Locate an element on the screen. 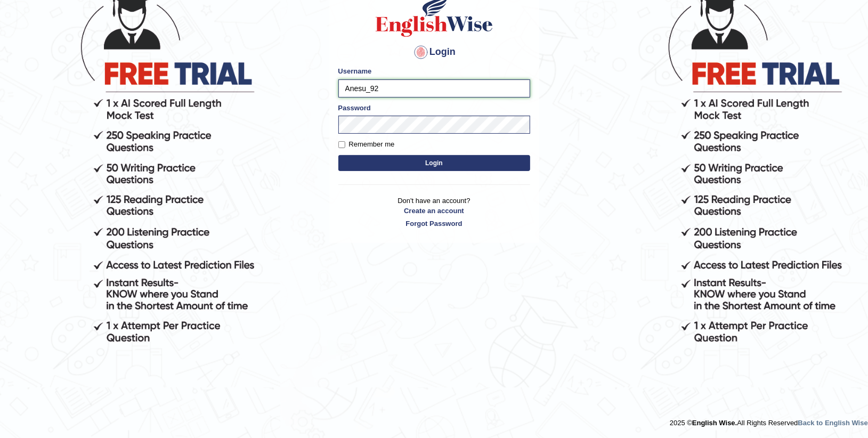  label: Remember me is located at coordinates (367, 144).